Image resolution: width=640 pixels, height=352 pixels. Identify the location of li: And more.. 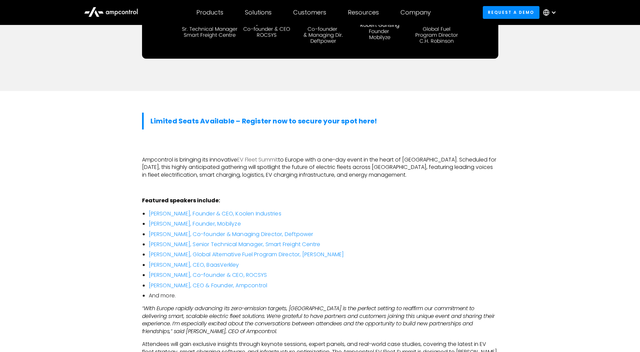
(323, 296).